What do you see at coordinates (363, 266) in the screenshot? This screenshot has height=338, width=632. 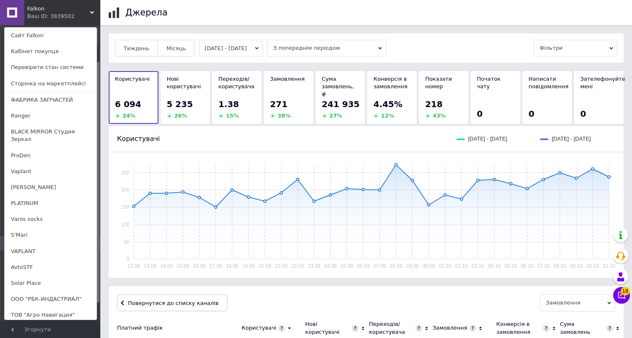 I see `text: 26.09` at bounding box center [363, 266].